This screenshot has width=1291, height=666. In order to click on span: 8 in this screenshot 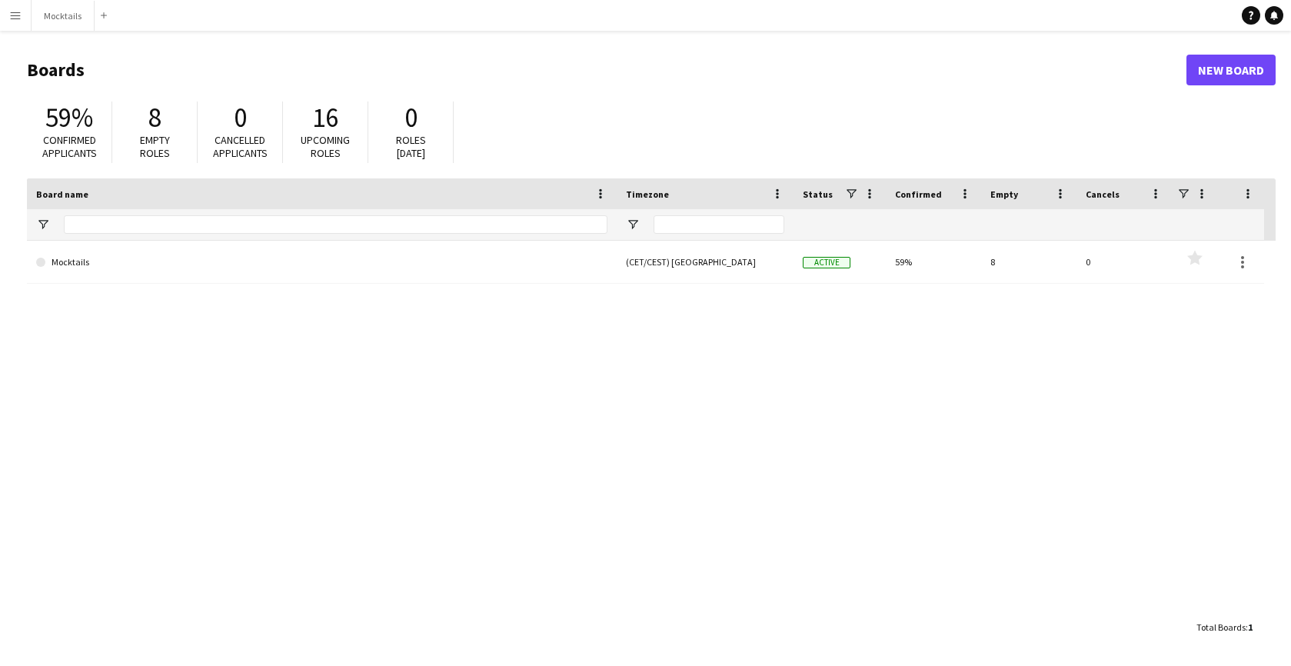, I will do `click(155, 118)`.